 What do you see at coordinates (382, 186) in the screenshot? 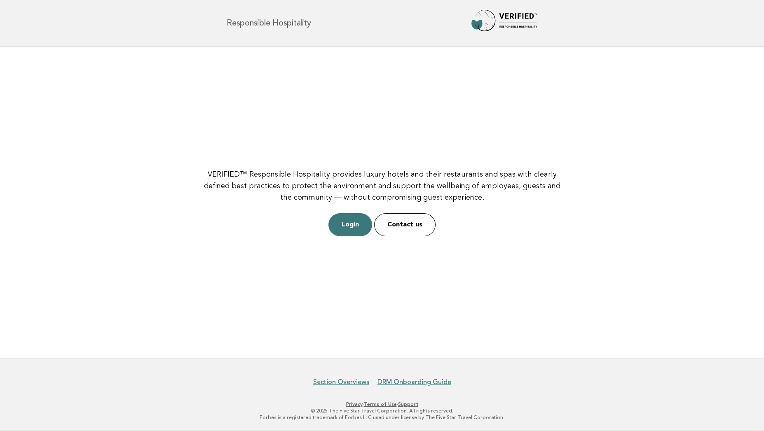
I see `p: VERIFIED™ Responsible Hospitality provides luxury hotels and their restaurants and spas with clea...` at bounding box center [382, 186].